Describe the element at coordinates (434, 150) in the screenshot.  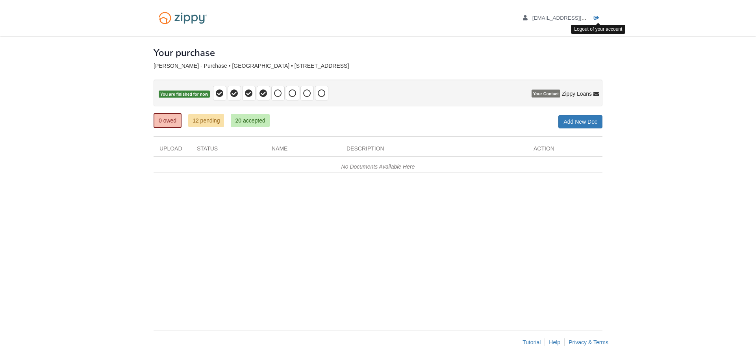
I see `div: Description` at that location.